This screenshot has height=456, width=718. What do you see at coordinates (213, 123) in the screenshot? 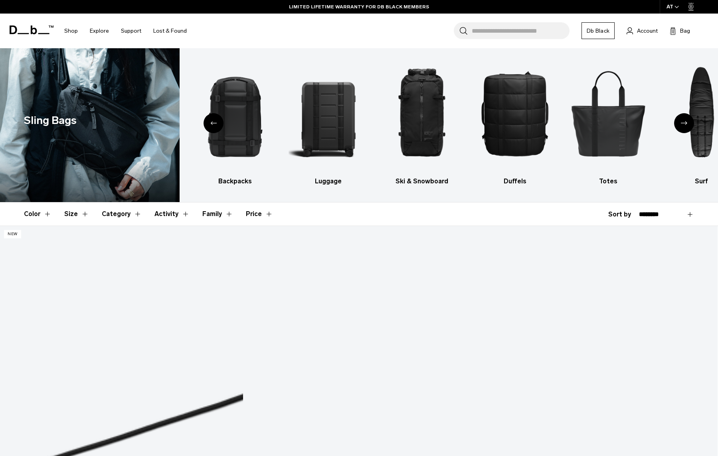
I see `div: Previous slide` at bounding box center [213, 123].